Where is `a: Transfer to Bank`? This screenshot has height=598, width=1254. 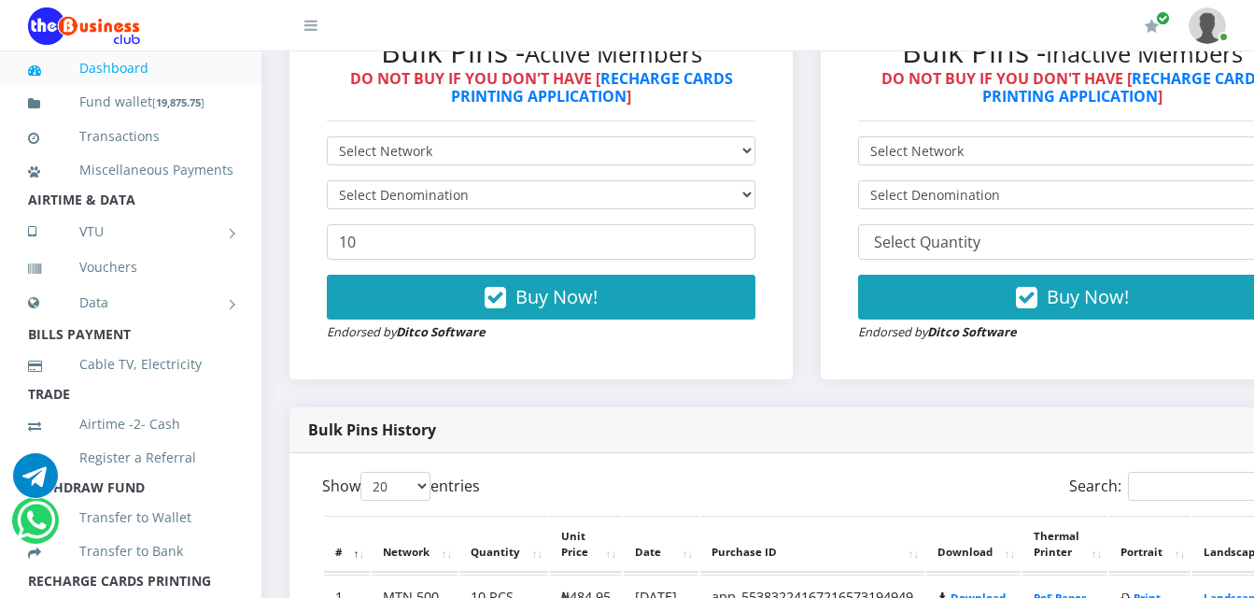
a: Transfer to Bank is located at coordinates (131, 551).